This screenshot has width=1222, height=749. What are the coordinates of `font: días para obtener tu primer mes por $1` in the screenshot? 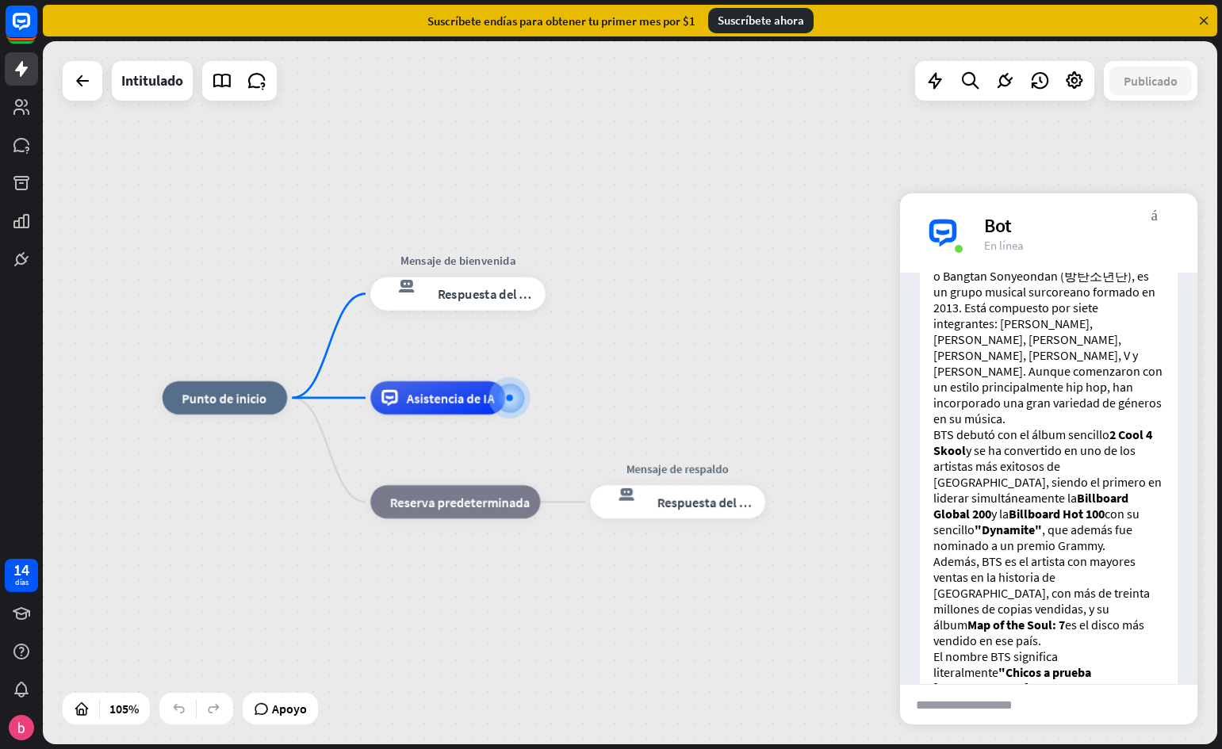 It's located at (596, 21).